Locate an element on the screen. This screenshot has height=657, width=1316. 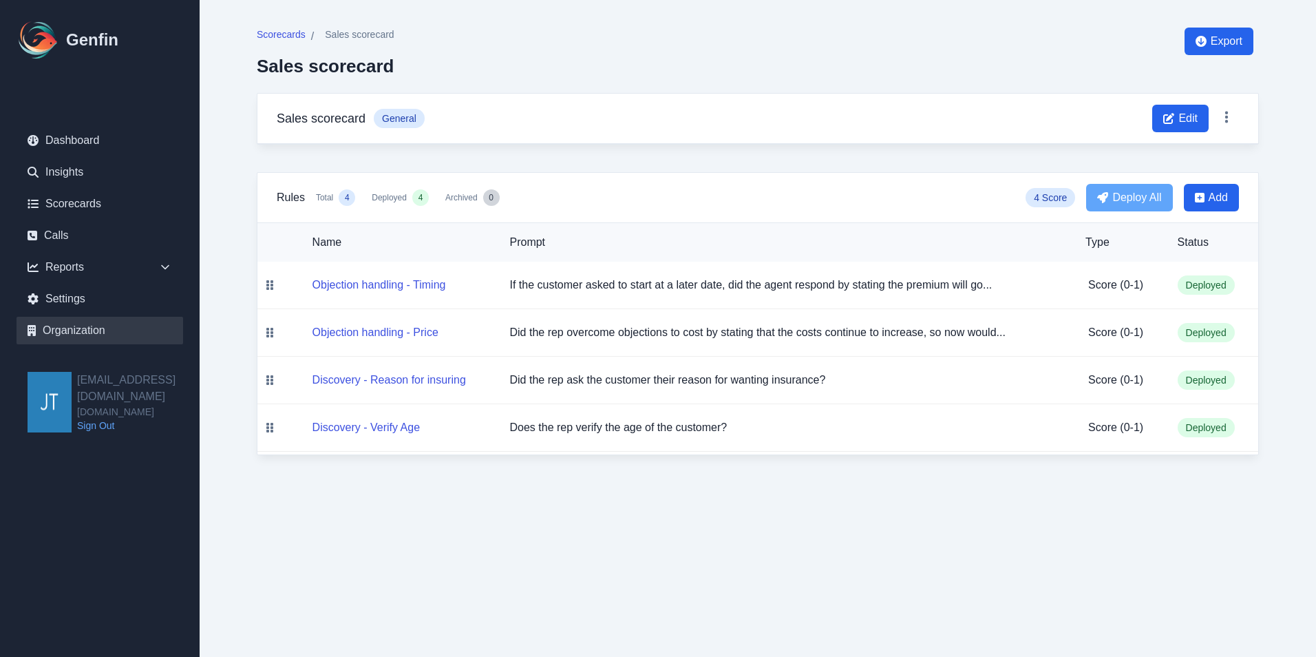
span: Total is located at coordinates (324, 198).